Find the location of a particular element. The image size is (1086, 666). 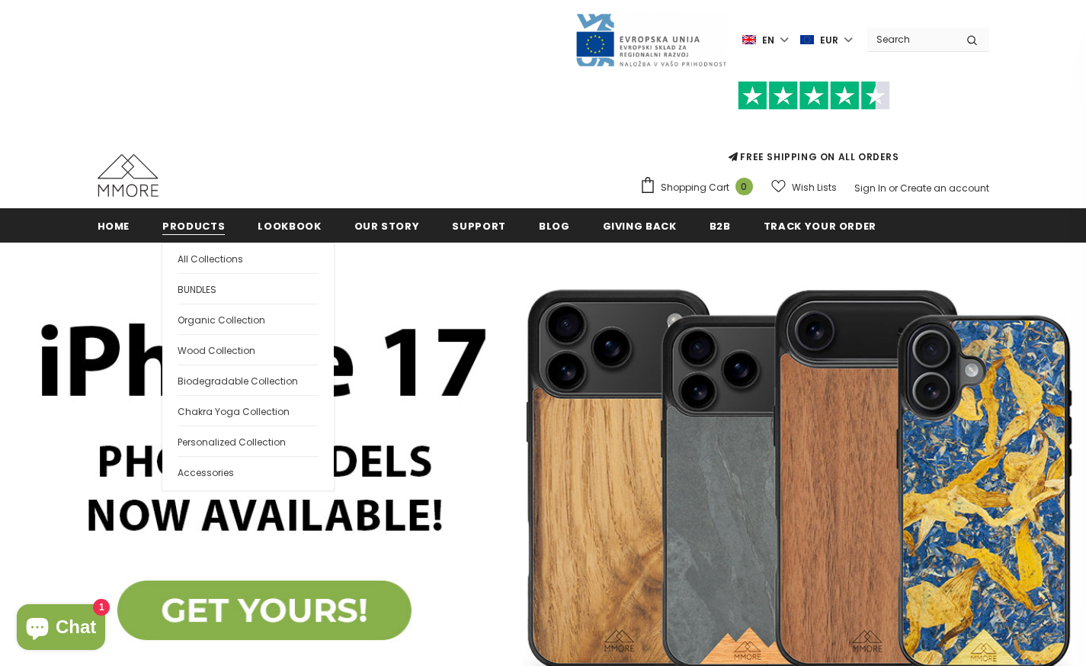

span: Biodegradable Collection is located at coordinates (238, 380).